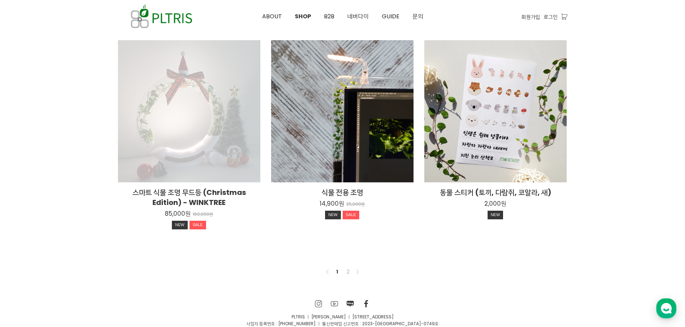 The image size is (685, 327). What do you see at coordinates (495, 204) in the screenshot?
I see `p: 2,000원` at bounding box center [495, 204].